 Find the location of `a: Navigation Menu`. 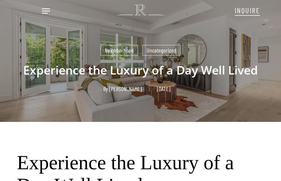

a: Navigation Menu is located at coordinates (46, 11).